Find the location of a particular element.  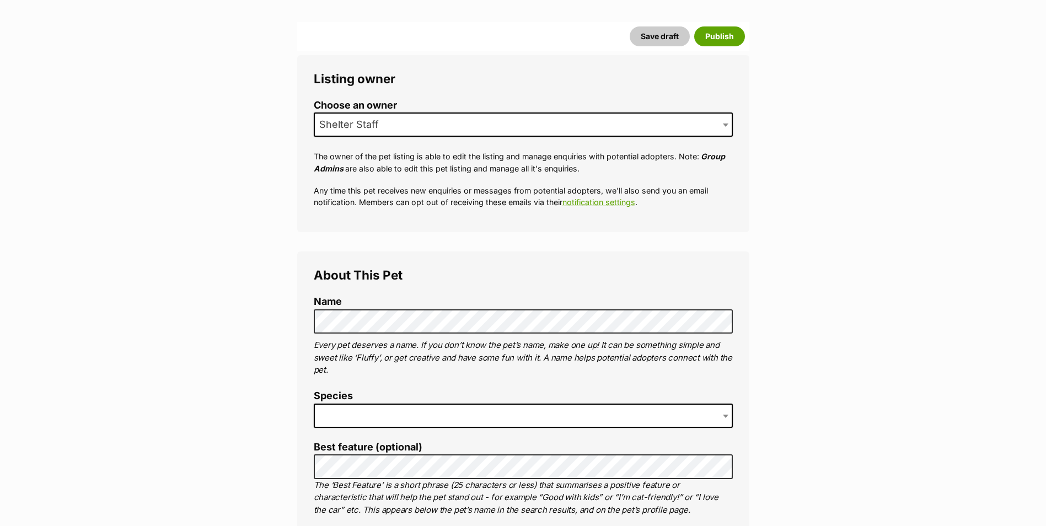

span: Listing owner is located at coordinates (354, 78).